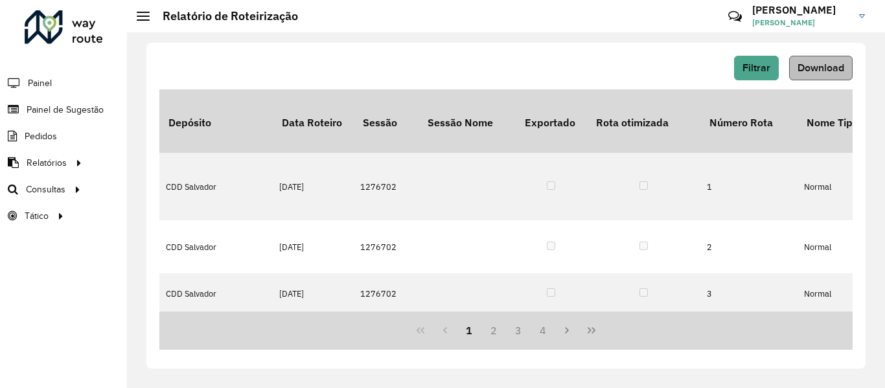  I want to click on font: Data Roteiro, so click(311, 122).